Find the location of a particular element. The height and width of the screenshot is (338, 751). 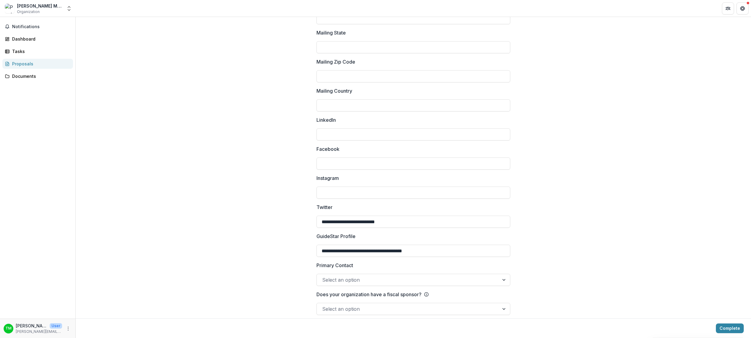

p: Twitter is located at coordinates (324, 207).